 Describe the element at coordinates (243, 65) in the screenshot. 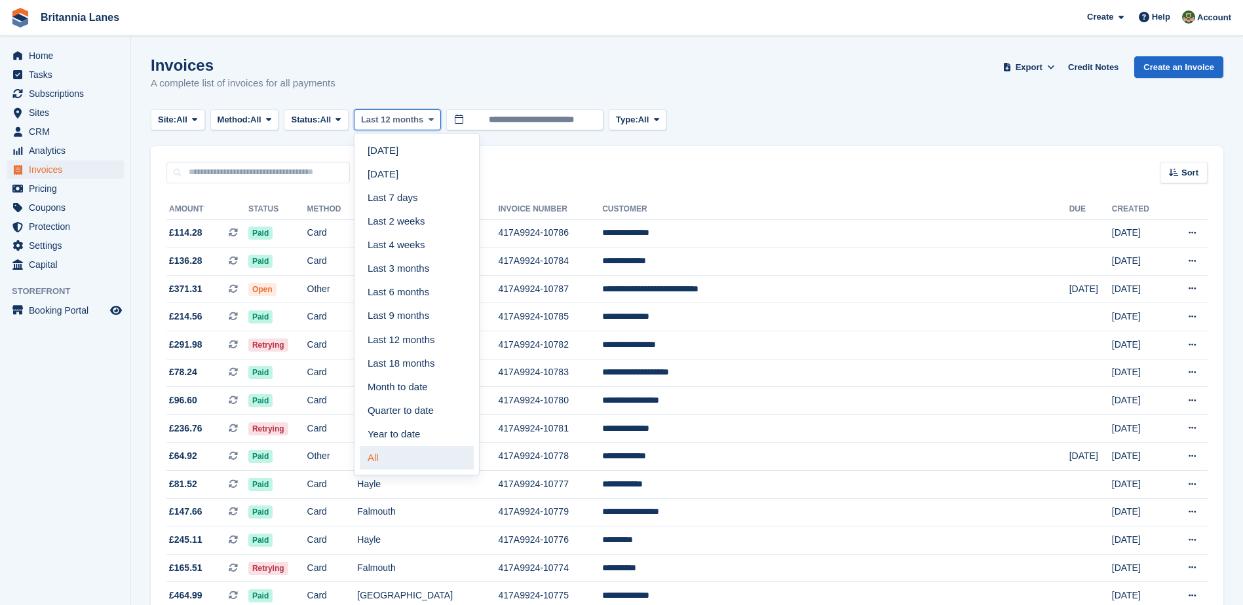

I see `h1: Invoices` at that location.